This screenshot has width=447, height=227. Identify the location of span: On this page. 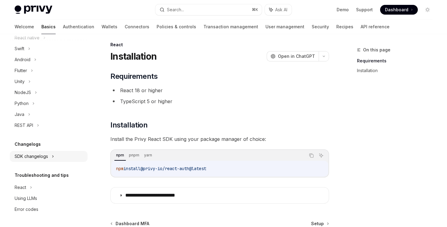
(376, 50).